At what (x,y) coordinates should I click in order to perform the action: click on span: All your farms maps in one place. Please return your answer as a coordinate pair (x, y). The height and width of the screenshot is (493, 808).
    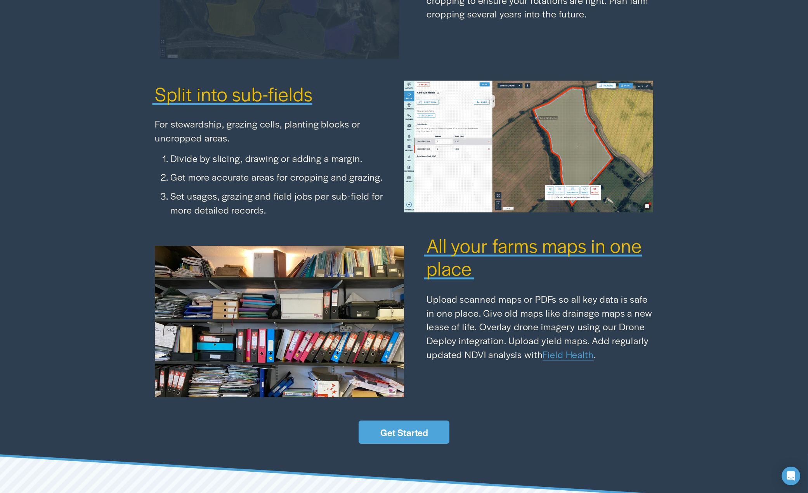
    Looking at the image, I should click on (536, 256).